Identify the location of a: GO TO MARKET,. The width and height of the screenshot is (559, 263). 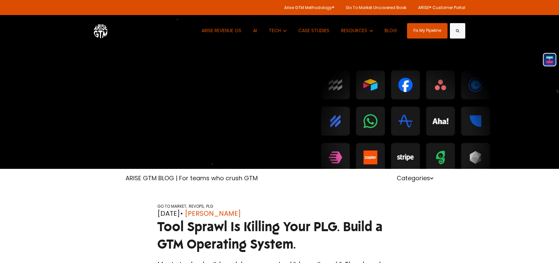
(172, 206).